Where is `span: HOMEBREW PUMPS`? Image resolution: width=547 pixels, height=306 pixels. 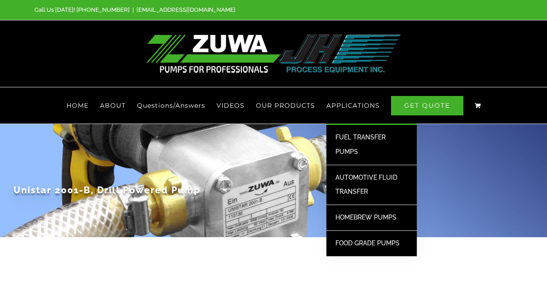 span: HOMEBREW PUMPS is located at coordinates (366, 217).